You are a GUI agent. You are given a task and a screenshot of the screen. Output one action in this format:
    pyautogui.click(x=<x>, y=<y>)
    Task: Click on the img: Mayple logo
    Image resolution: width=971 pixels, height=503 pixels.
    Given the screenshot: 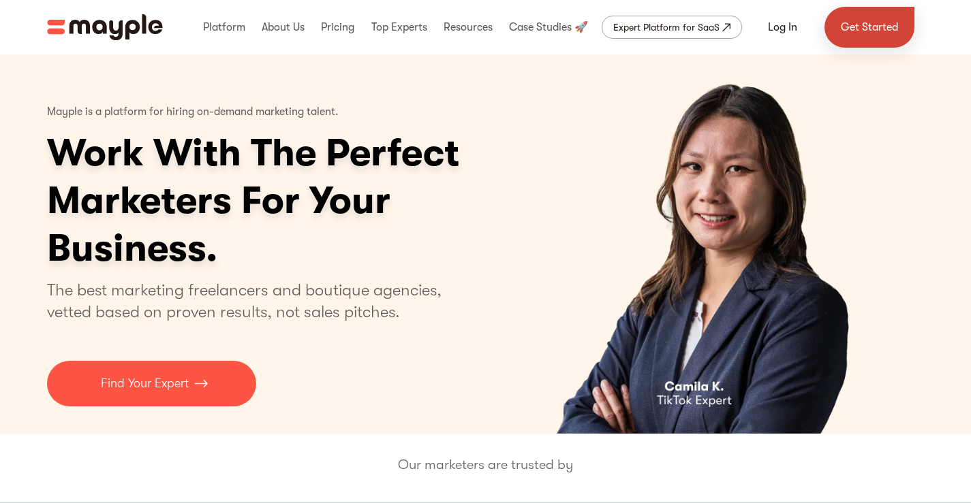 What is the action you would take?
    pyautogui.click(x=105, y=27)
    